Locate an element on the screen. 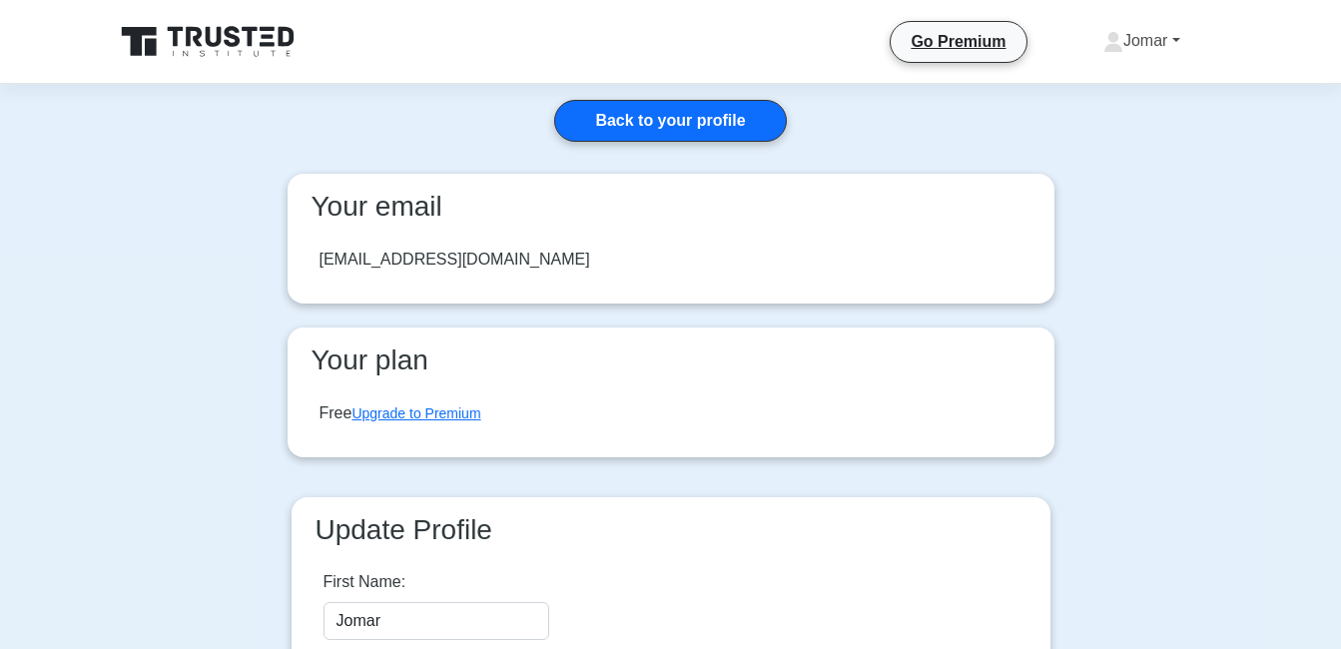 The width and height of the screenshot is (1341, 649). h3: Your email is located at coordinates (671, 207).